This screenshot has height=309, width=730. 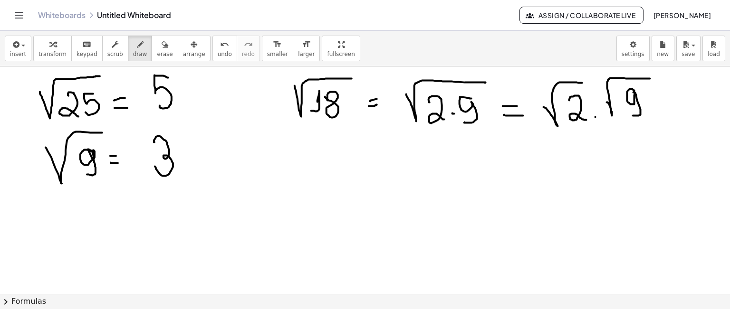 What do you see at coordinates (225, 48) in the screenshot?
I see `button: undoundo` at bounding box center [225, 48].